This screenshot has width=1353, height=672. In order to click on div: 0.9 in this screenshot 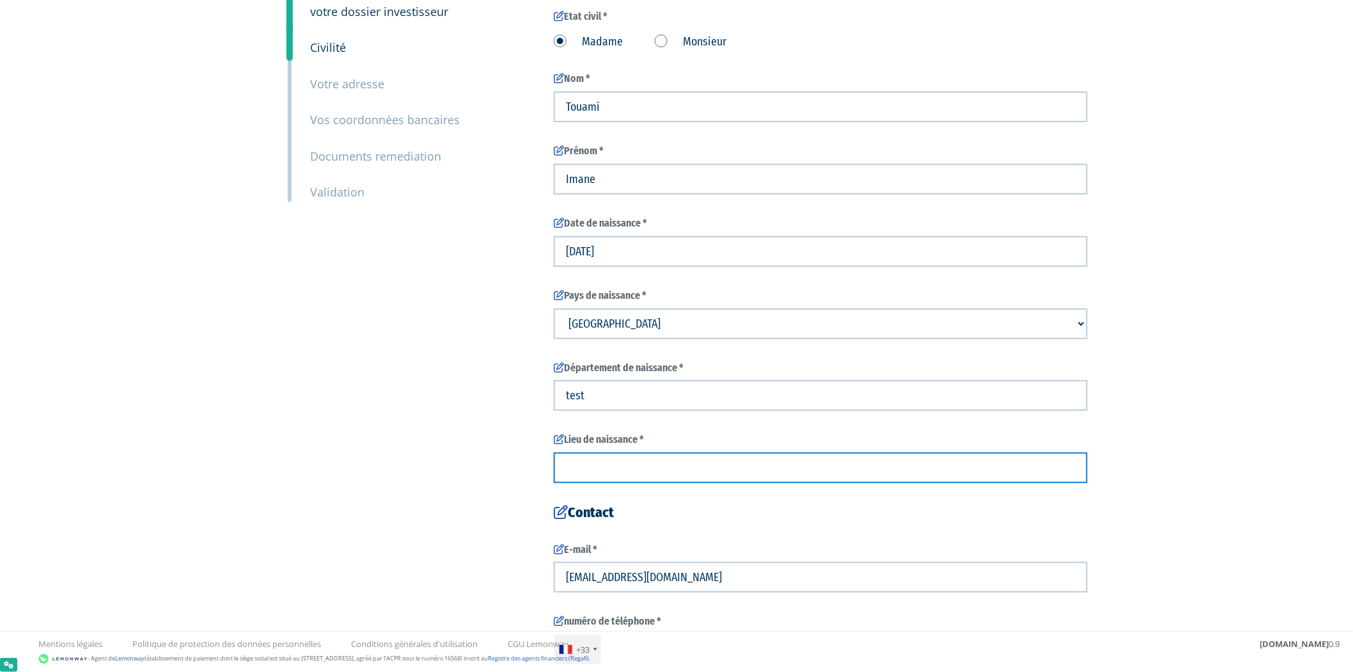, I will do `click(1300, 643)`.